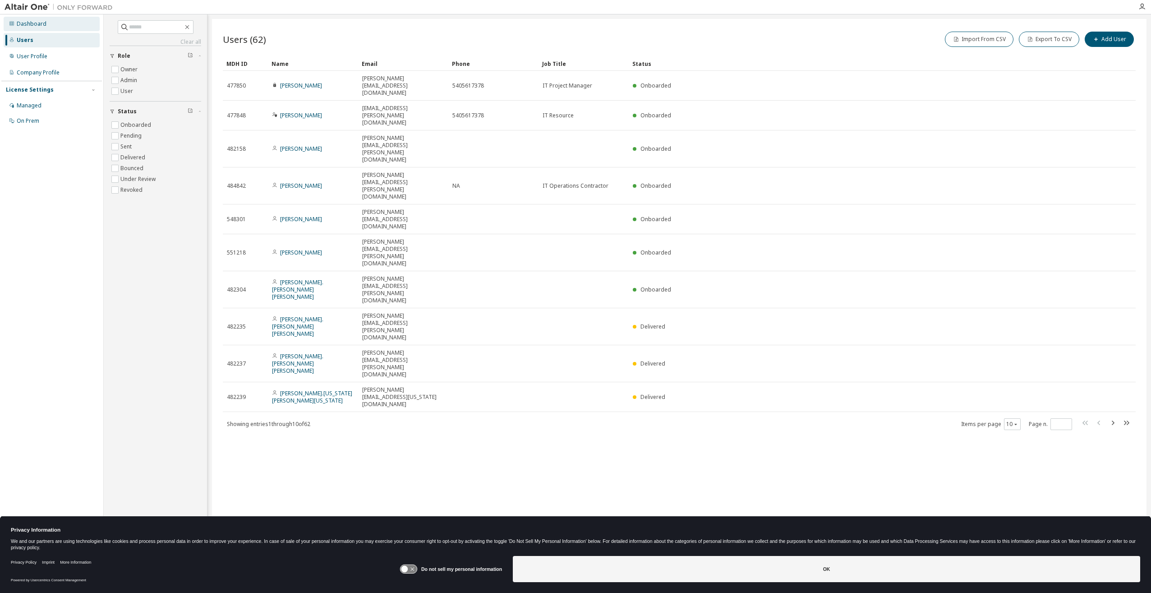  I want to click on img: Altair One, so click(61, 7).